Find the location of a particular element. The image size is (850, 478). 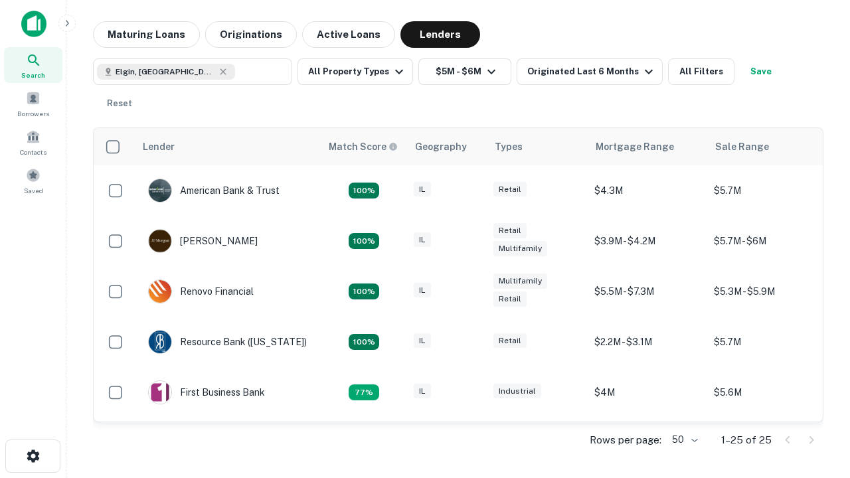

div: Industrial is located at coordinates (518, 391).